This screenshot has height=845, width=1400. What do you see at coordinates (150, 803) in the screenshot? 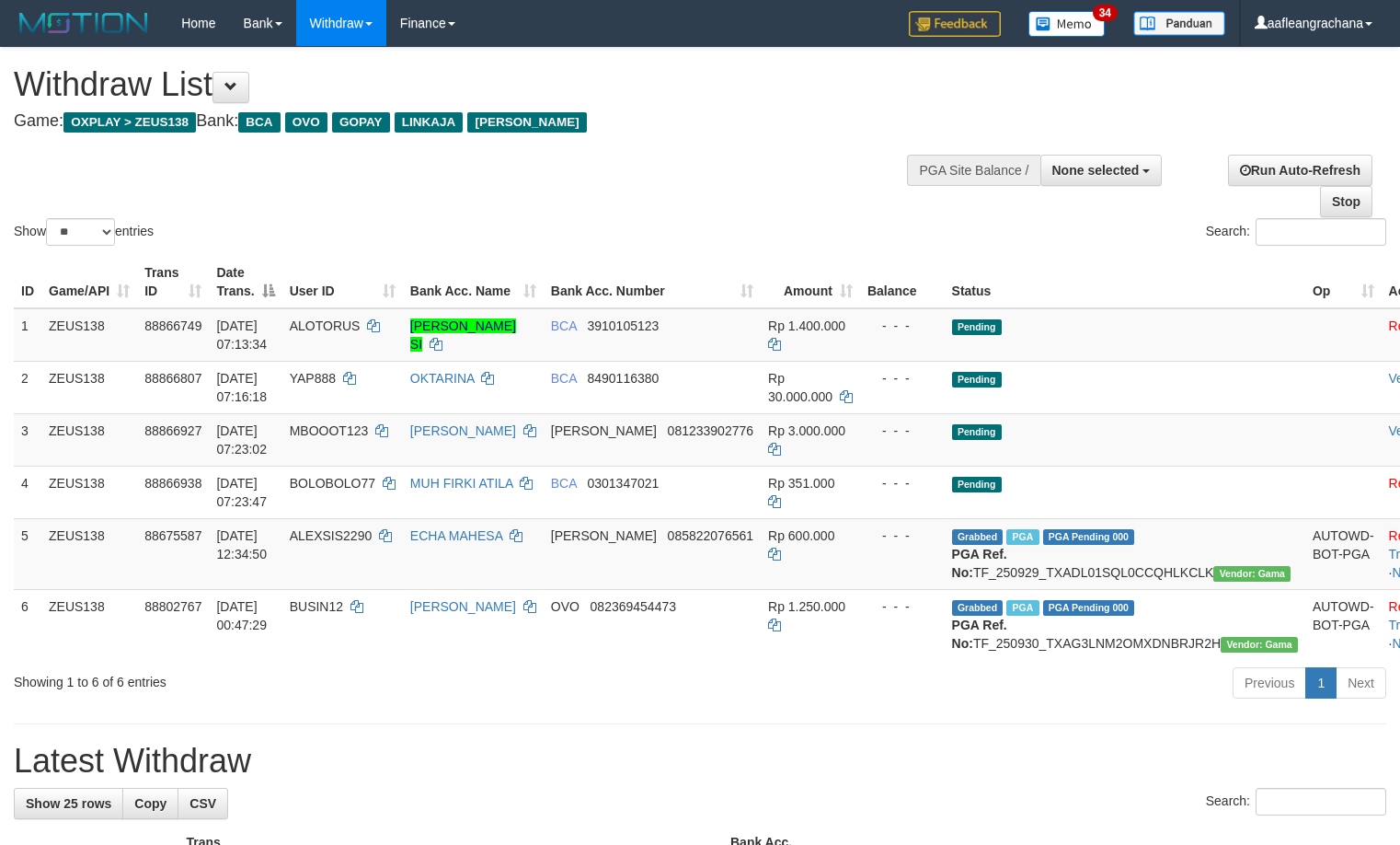
I see `span: Copy` at bounding box center [150, 803].